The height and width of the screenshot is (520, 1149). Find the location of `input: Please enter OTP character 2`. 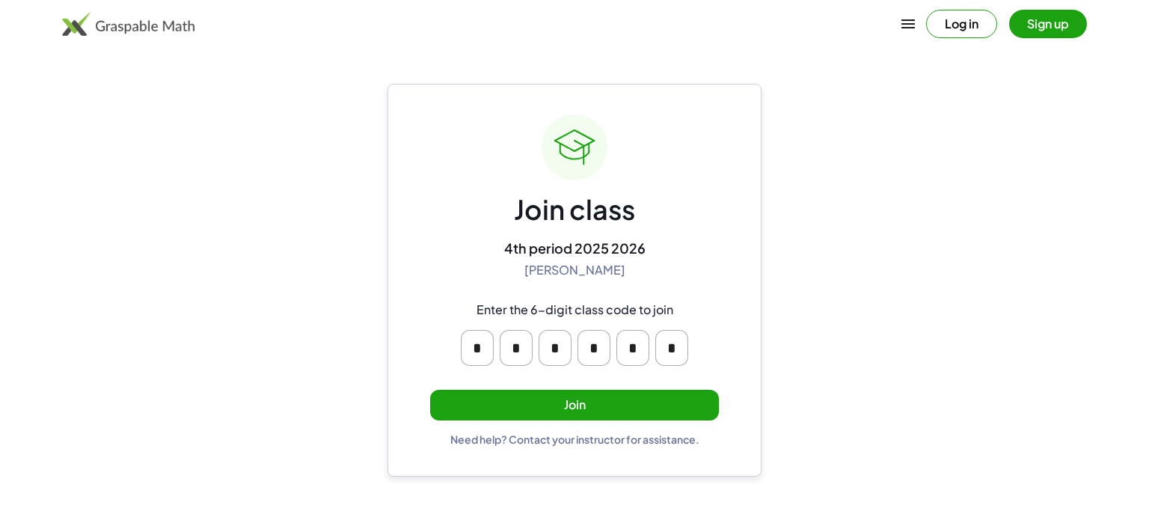

input: Please enter OTP character 2 is located at coordinates (516, 348).